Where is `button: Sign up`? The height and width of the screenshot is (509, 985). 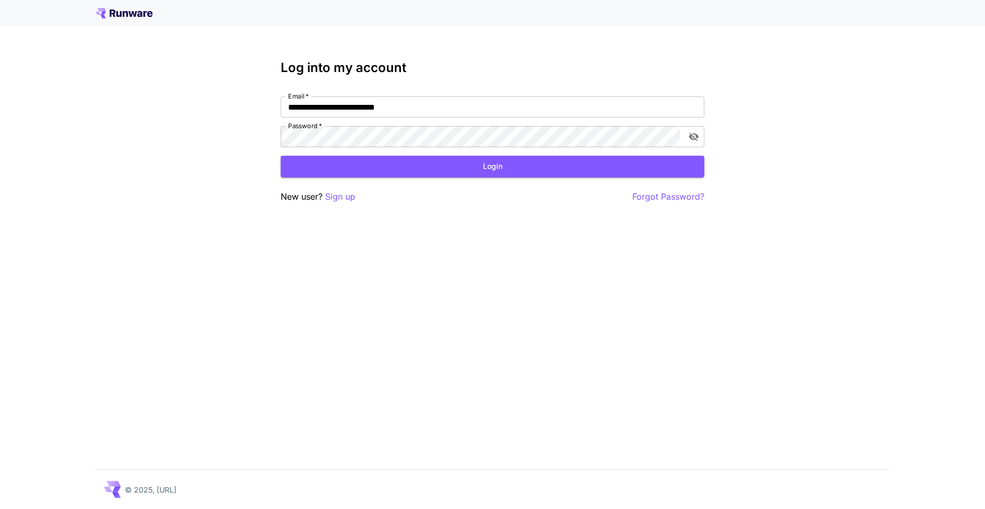
button: Sign up is located at coordinates (340, 196).